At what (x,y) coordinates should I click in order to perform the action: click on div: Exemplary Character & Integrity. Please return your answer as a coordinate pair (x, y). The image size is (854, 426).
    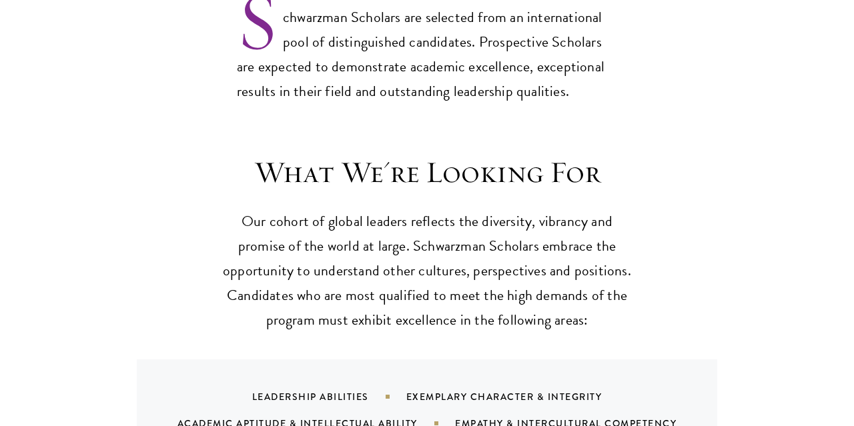
    Looking at the image, I should click on (521, 397).